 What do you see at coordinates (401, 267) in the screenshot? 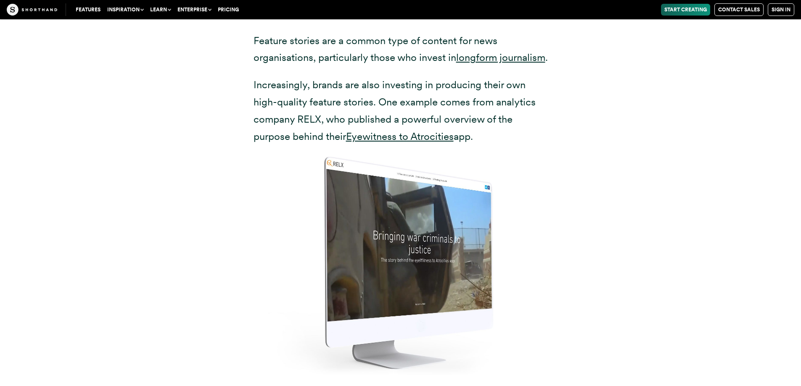
I see `img: Screenshot of RELX's feature story on bringing war criminals to justice` at bounding box center [401, 267].